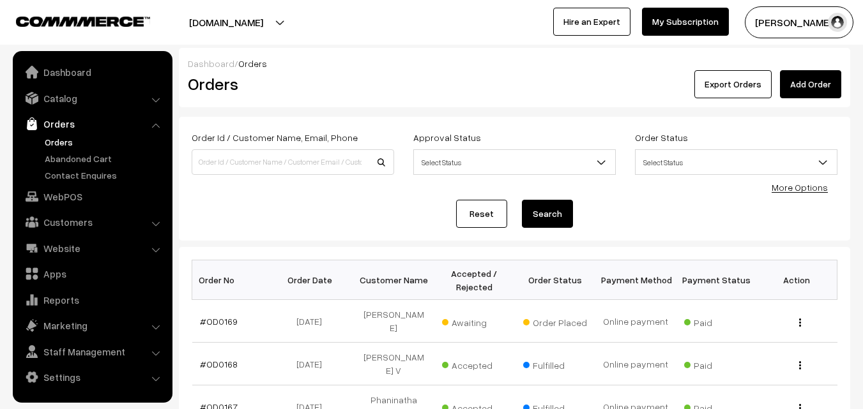 The image size is (863, 409). I want to click on a: More Options, so click(800, 187).